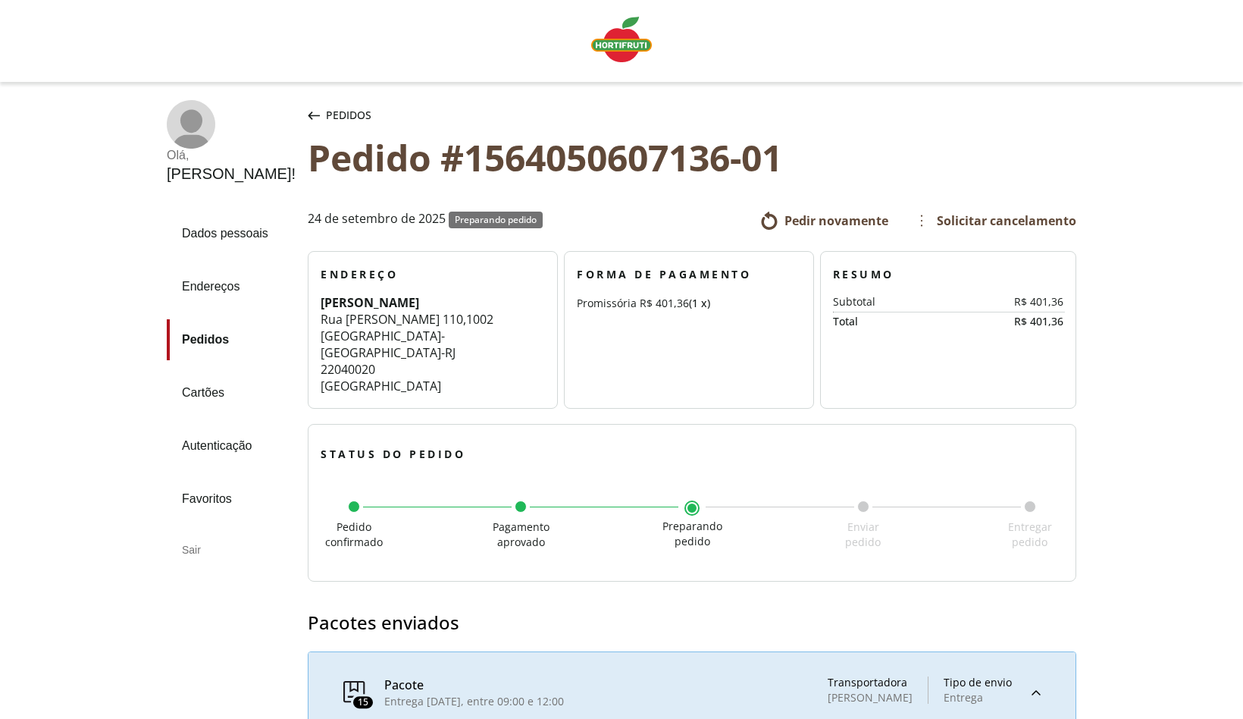  What do you see at coordinates (231, 233) in the screenshot?
I see `a: Dados pessoais` at bounding box center [231, 233].